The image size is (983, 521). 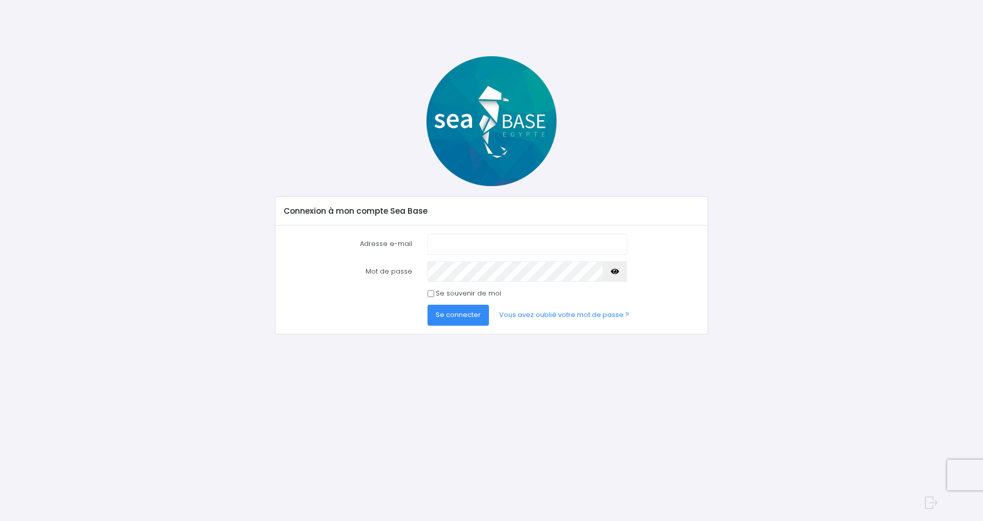 I want to click on label: Mot de passe, so click(x=348, y=272).